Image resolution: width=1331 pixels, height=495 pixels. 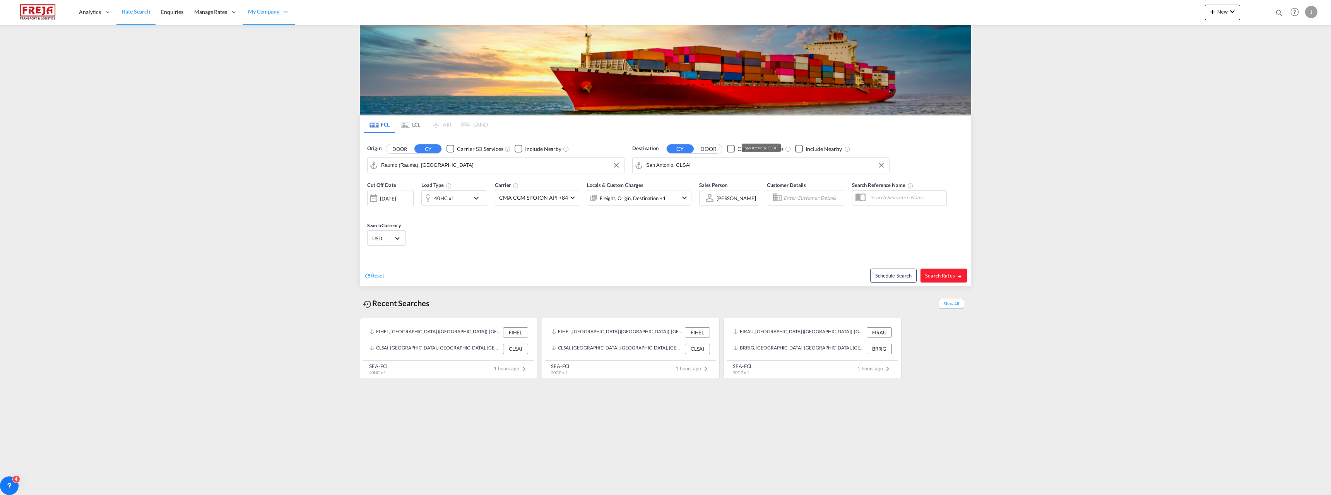 What do you see at coordinates (370, 210) in the screenshot?
I see `md-datepicker: Select` at bounding box center [370, 210].